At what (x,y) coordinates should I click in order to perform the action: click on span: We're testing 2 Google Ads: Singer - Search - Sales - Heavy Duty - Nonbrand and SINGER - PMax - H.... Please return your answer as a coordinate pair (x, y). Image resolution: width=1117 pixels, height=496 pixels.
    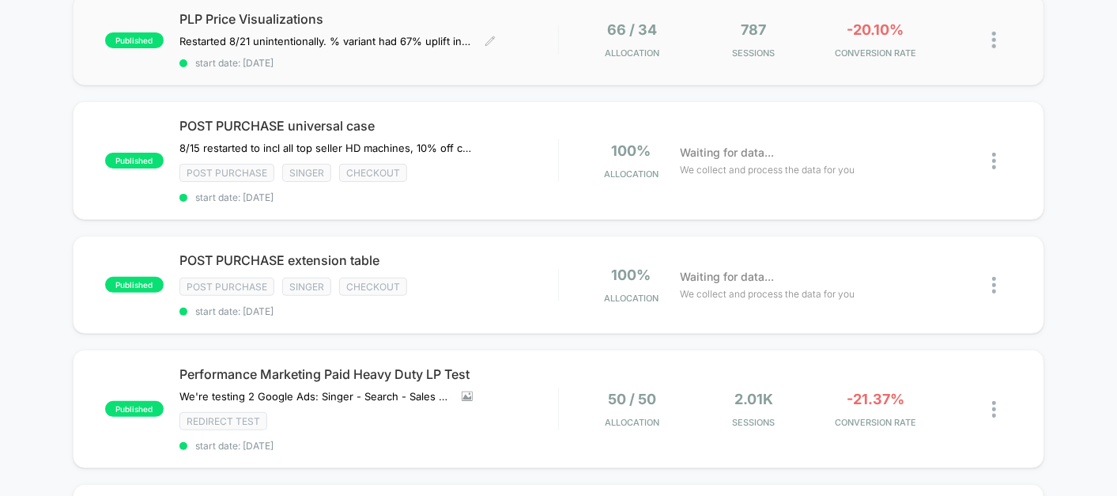
    Looking at the image, I should click on (315, 396).